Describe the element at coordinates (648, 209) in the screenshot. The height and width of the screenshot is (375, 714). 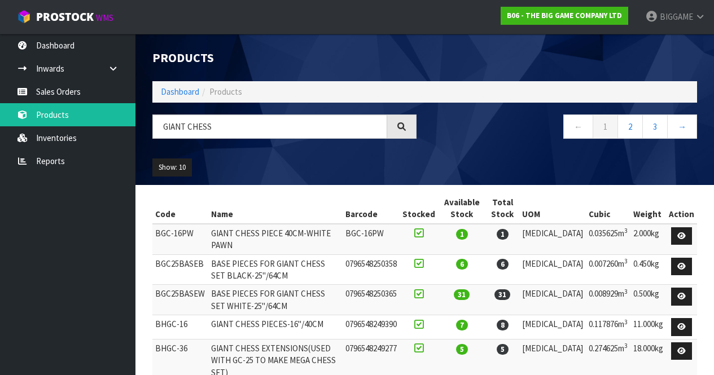
I see `th: Weight` at that location.